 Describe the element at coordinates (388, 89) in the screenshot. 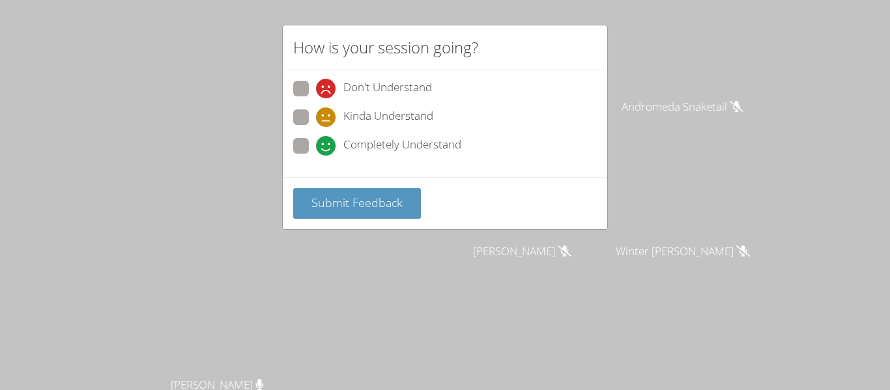

I see `span: Don't Understand` at that location.